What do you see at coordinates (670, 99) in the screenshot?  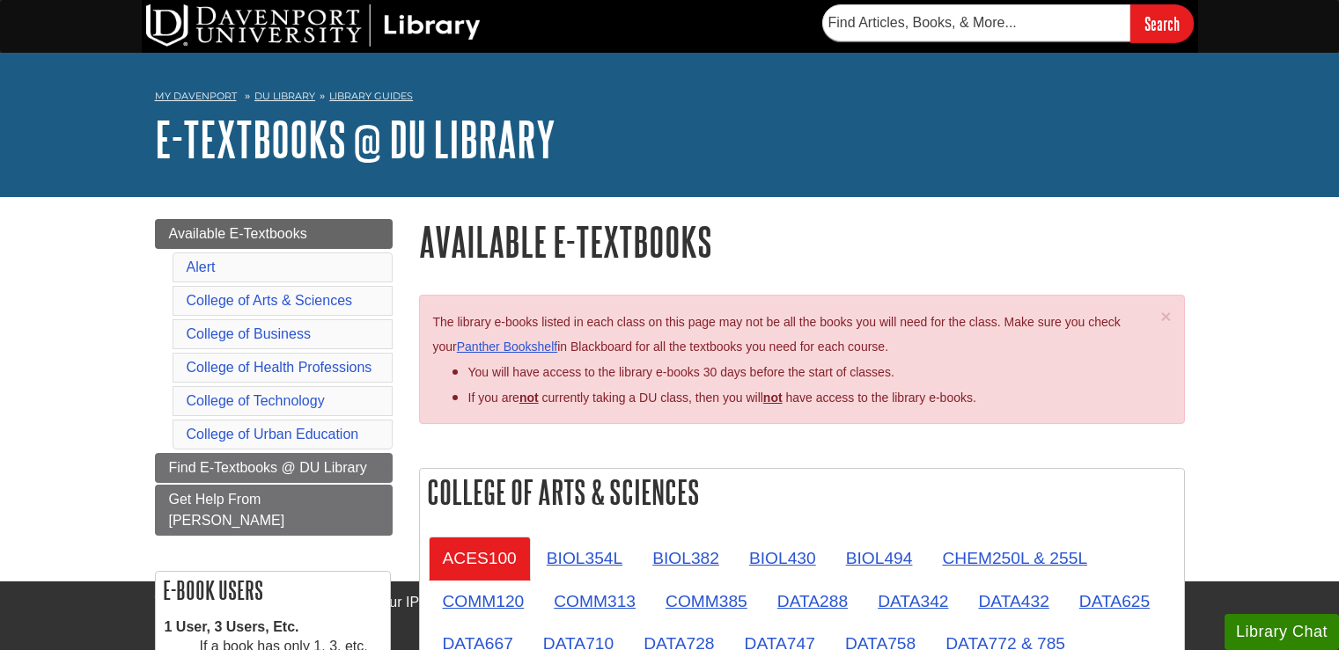 I see `nav: breadcrumb` at bounding box center [670, 99].